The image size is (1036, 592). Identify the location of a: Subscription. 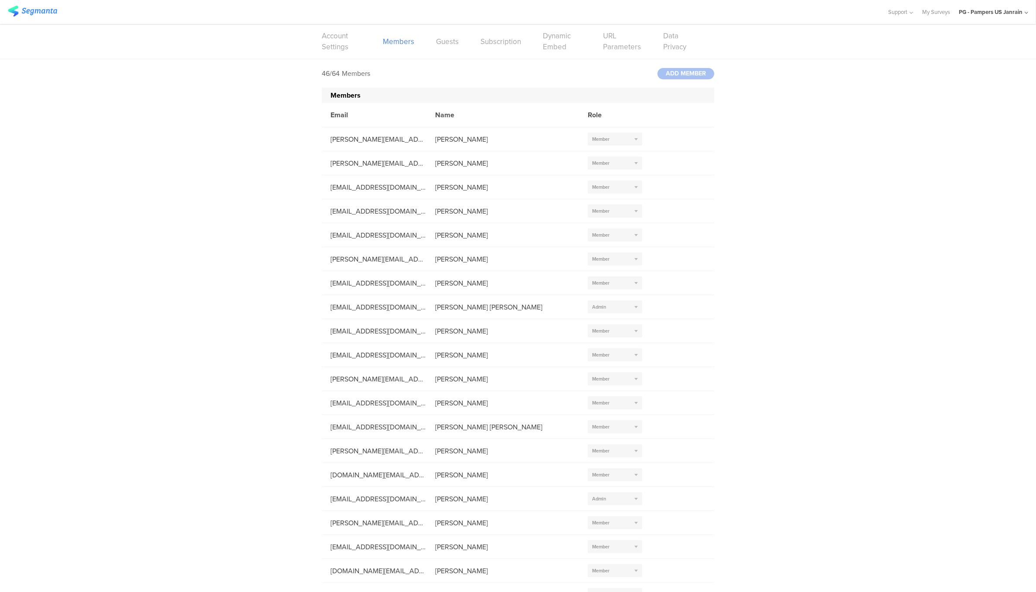
(501, 41).